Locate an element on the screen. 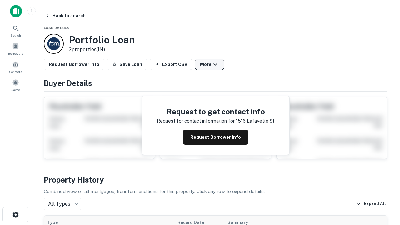 This screenshot has height=225, width=400. span: Saved is located at coordinates (16, 90).